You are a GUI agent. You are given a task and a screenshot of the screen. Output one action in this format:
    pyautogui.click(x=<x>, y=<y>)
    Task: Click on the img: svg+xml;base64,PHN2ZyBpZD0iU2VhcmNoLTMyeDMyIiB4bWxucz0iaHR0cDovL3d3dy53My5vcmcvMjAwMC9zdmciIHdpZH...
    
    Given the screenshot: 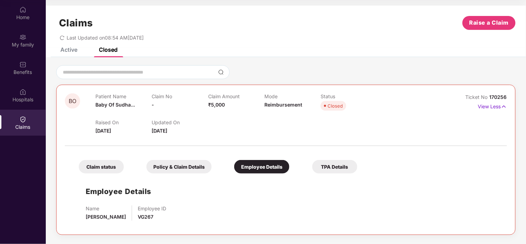 What is the action you would take?
    pyautogui.click(x=221, y=72)
    